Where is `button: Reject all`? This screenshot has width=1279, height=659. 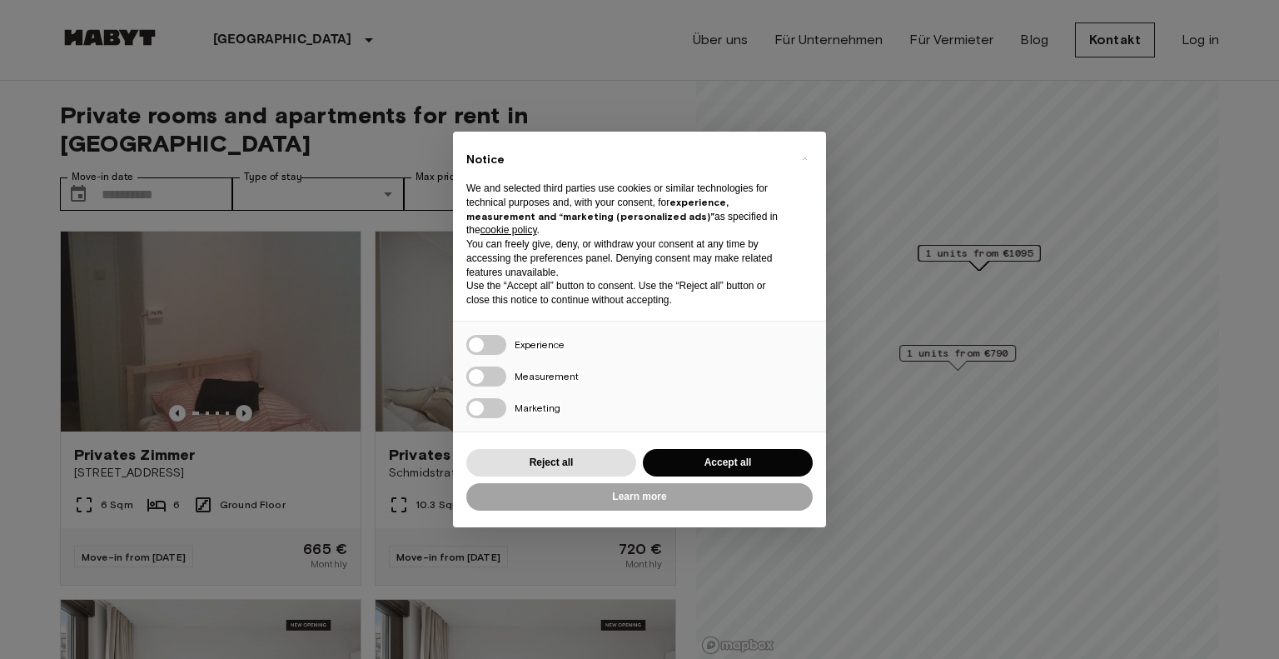
button: Reject all is located at coordinates (551, 462).